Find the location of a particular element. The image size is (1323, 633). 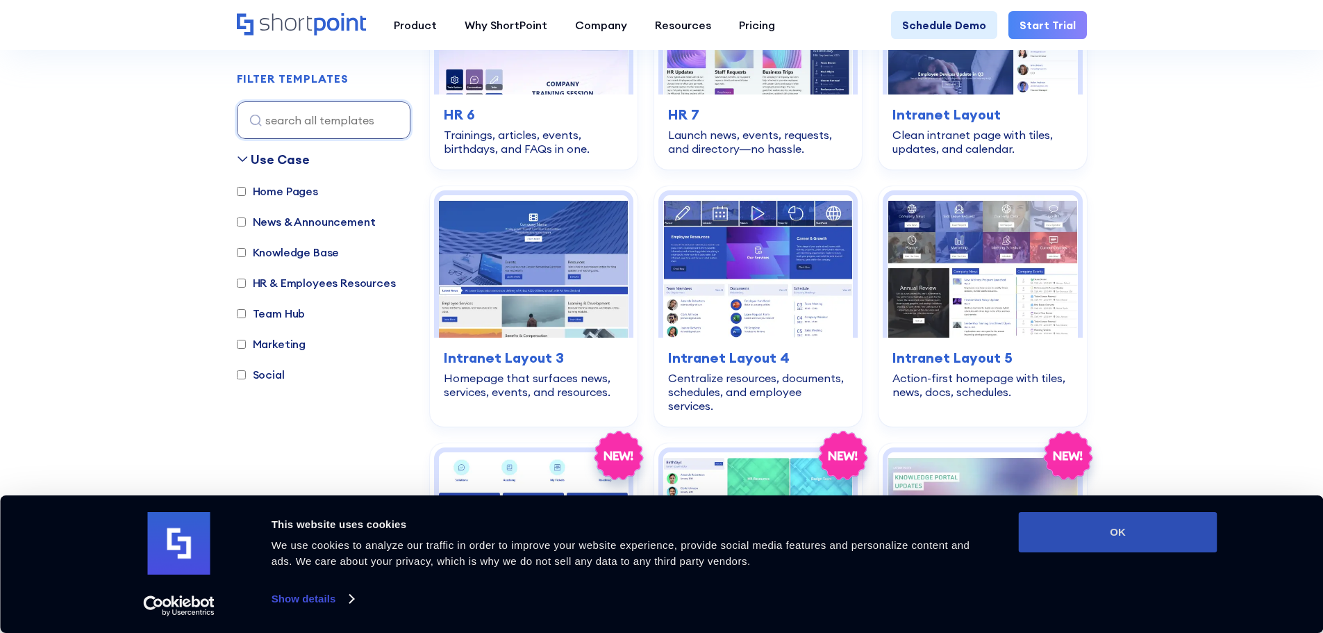

a: Why ShortPoint is located at coordinates (505, 25).